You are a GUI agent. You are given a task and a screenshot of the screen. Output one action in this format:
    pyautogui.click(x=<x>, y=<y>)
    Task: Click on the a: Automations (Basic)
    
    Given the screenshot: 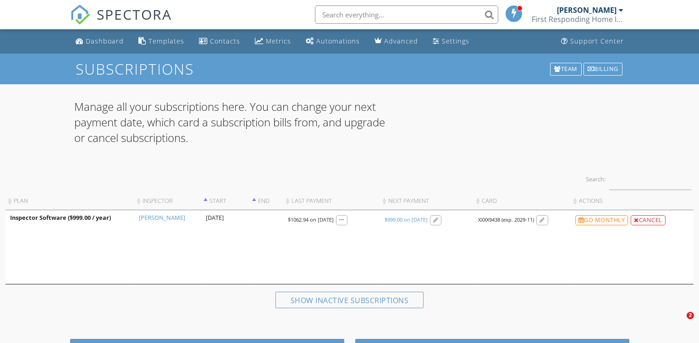 What is the action you would take?
    pyautogui.click(x=333, y=41)
    